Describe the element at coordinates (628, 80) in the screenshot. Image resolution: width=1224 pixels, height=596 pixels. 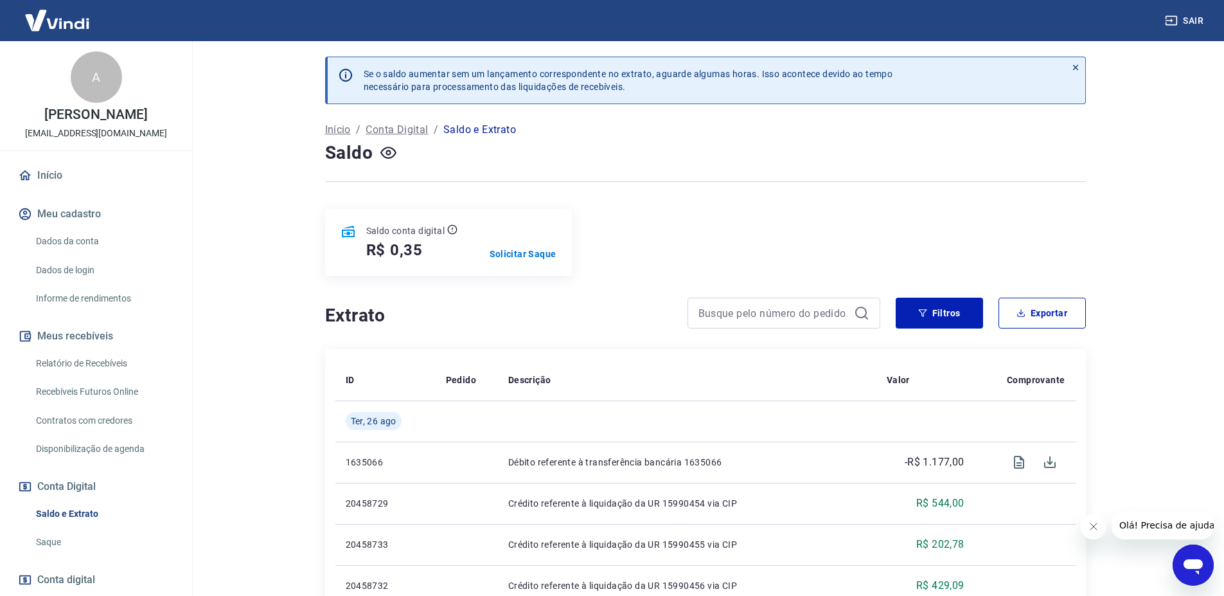
I see `p: Se o saldo aumentar sem um lançamento correspondente no extrato, aguarde algumas horas. Isso acon...` at that location.